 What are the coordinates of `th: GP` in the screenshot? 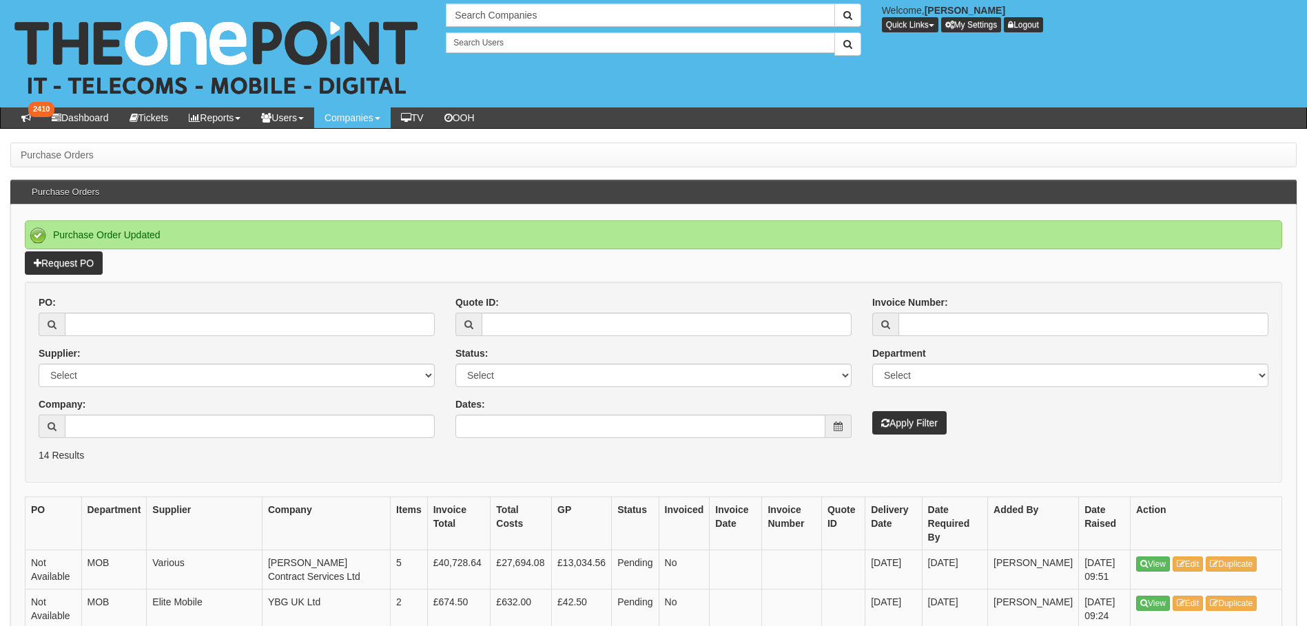 It's located at (582, 524).